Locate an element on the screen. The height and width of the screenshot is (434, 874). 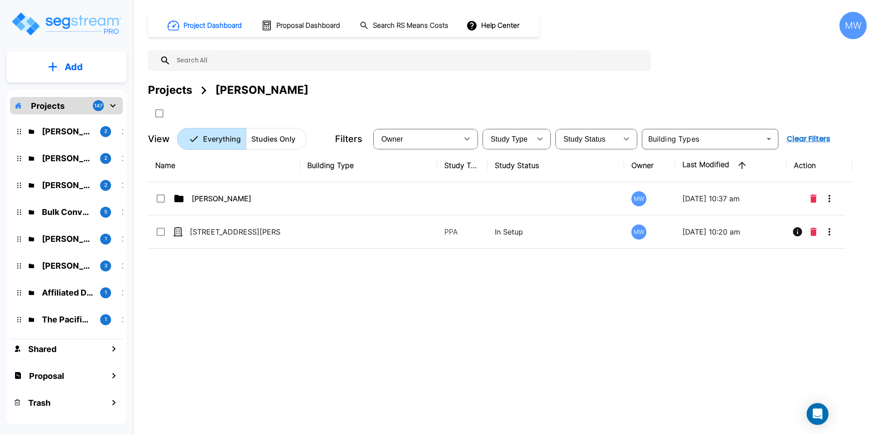
p: View is located at coordinates (159, 139).